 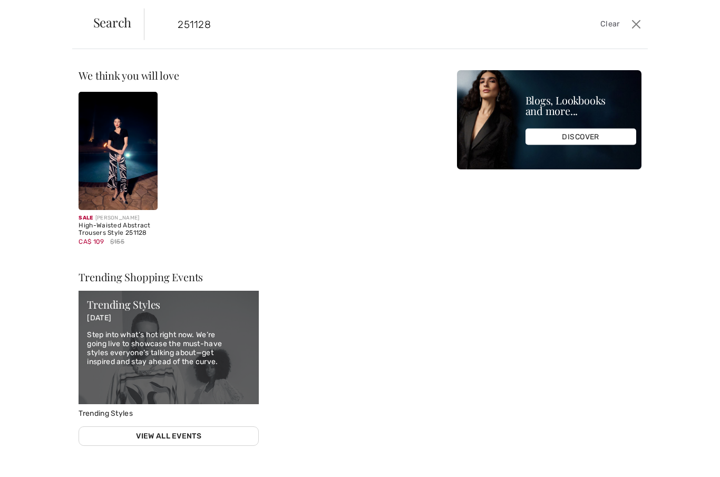 What do you see at coordinates (91, 242) in the screenshot?
I see `span: CA$ 109` at bounding box center [91, 242].